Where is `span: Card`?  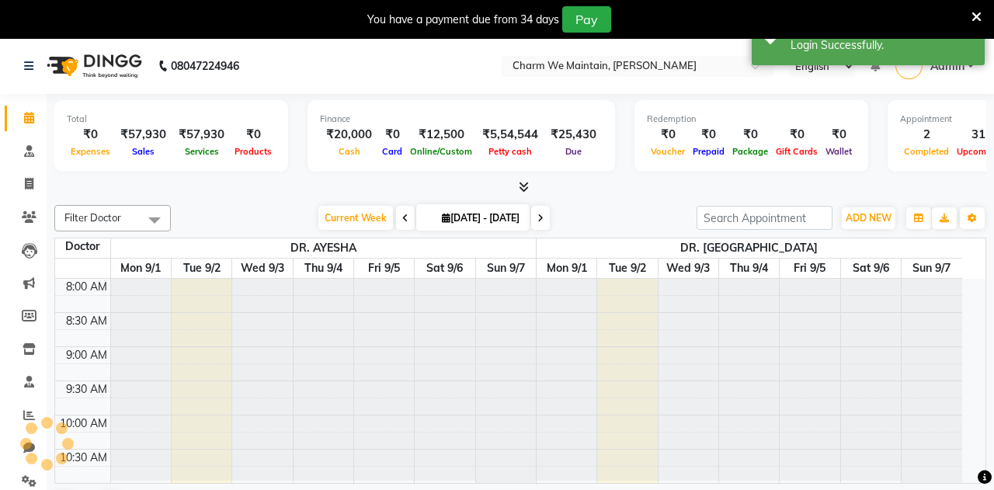
span: Card is located at coordinates (392, 151).